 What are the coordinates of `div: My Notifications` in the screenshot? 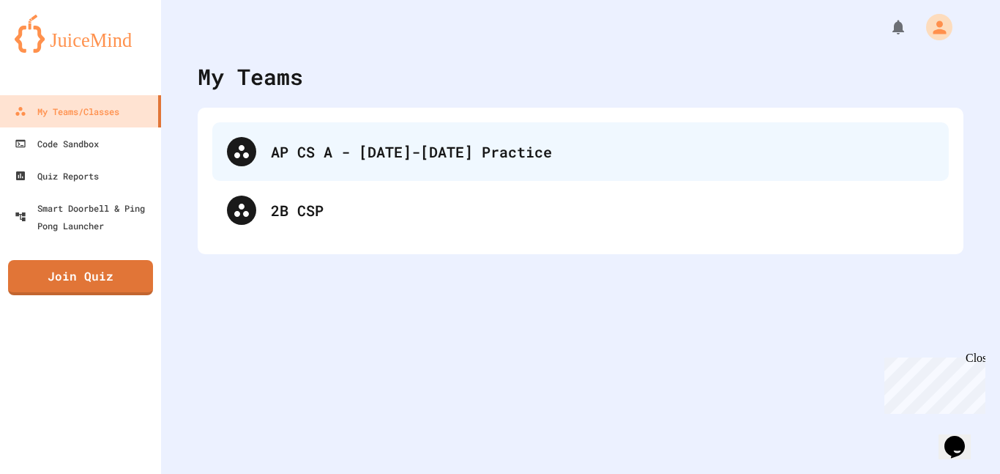 It's located at (887, 27).